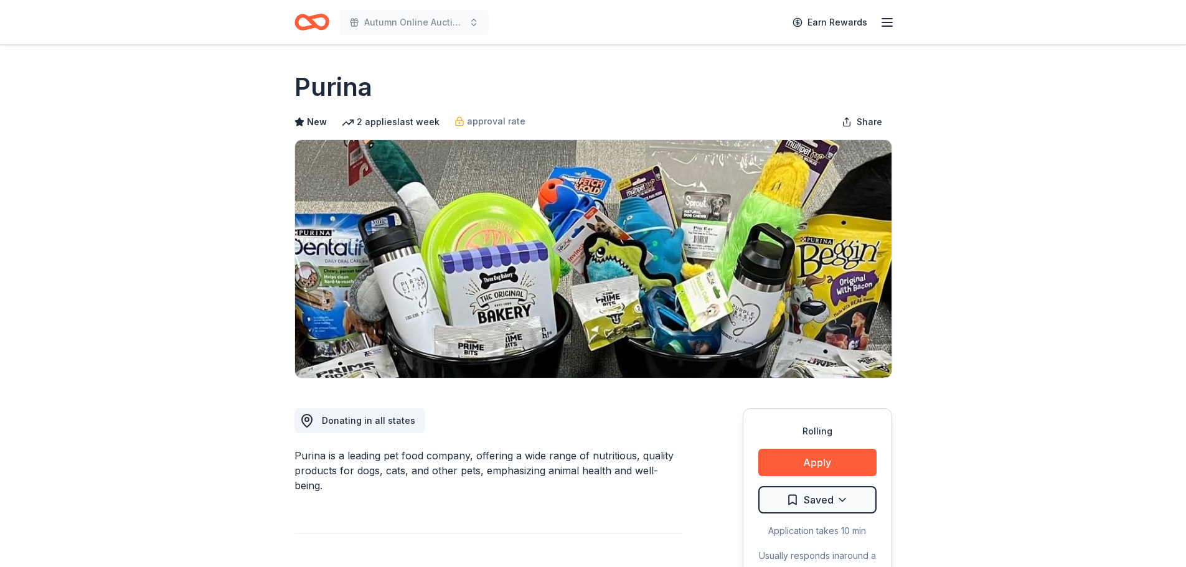 The height and width of the screenshot is (567, 1186). I want to click on a: Earn Rewards, so click(830, 22).